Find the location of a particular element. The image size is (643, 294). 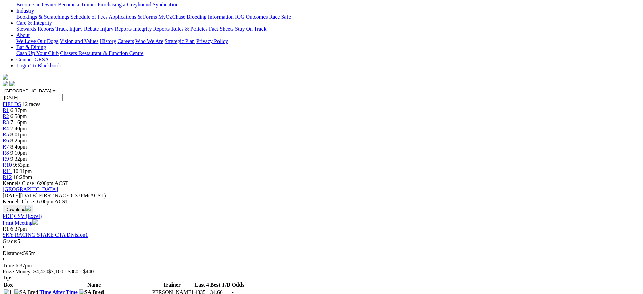

div: 5 is located at coordinates (321, 241).